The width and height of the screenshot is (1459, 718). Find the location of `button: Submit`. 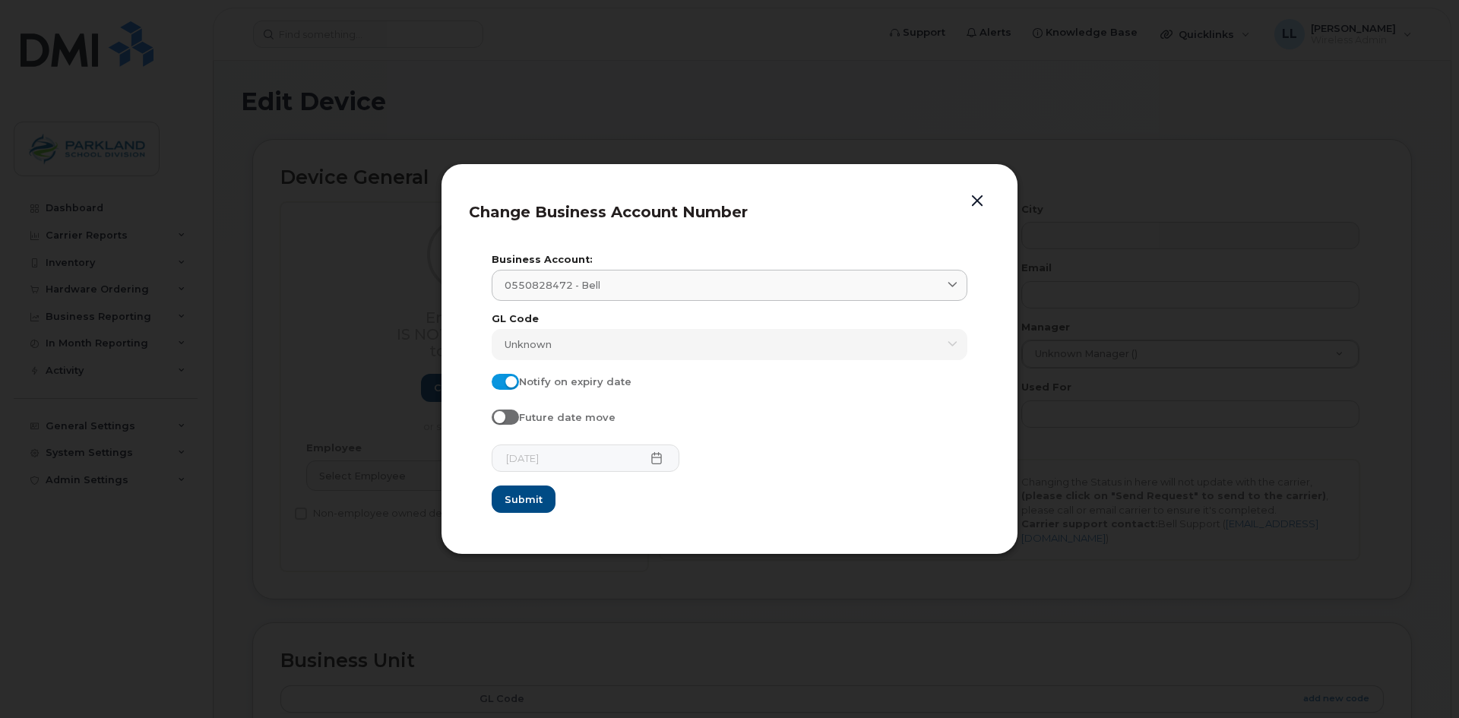

button: Submit is located at coordinates (524, 499).